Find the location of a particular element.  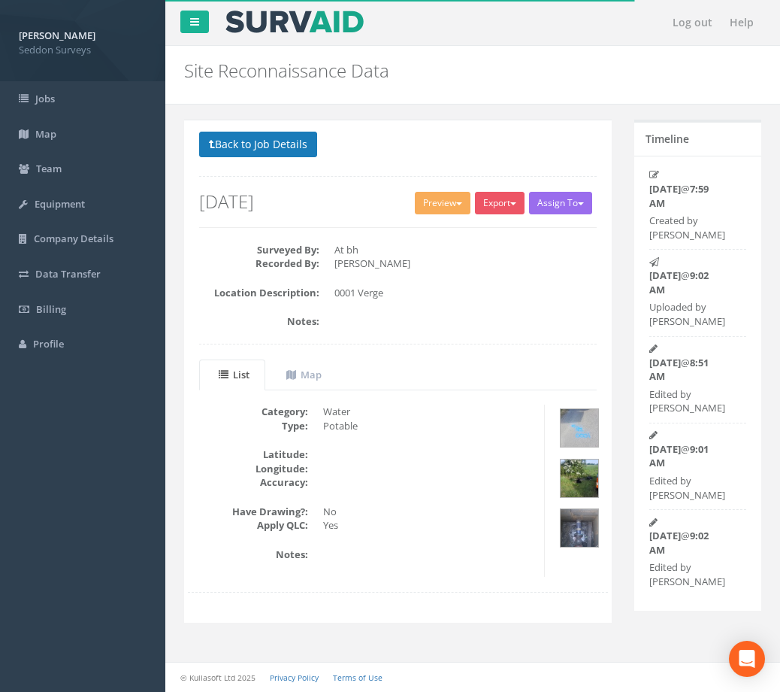

dt: Accuracy: is located at coordinates (248, 482).